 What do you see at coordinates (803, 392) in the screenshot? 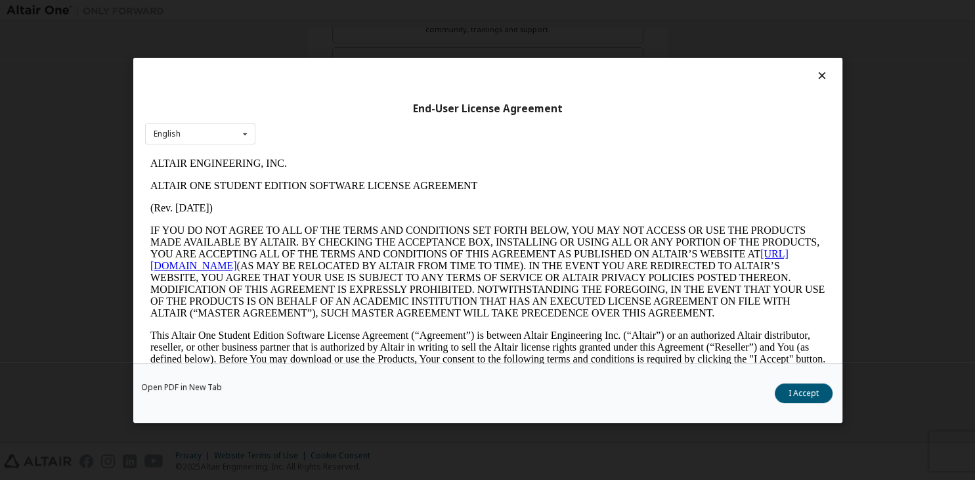
I see `button: I Accept` at bounding box center [803, 392].